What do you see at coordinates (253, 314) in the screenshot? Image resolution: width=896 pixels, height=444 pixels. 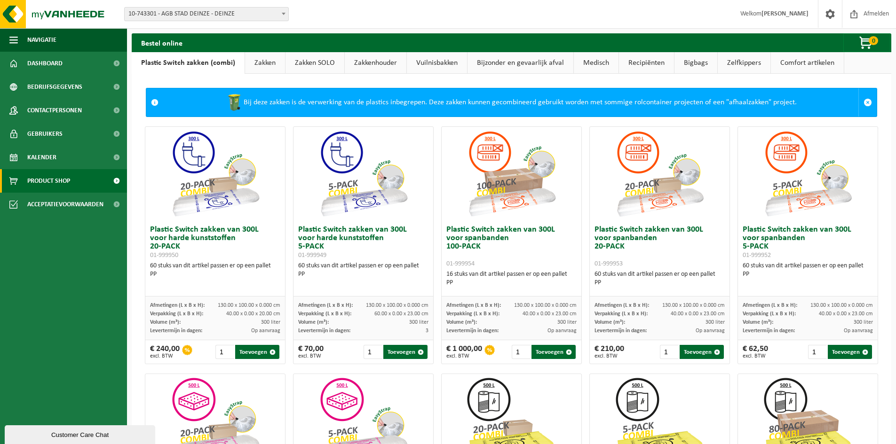 I see `span: 40.00 x 0.00 x 20.00 cm` at bounding box center [253, 314].